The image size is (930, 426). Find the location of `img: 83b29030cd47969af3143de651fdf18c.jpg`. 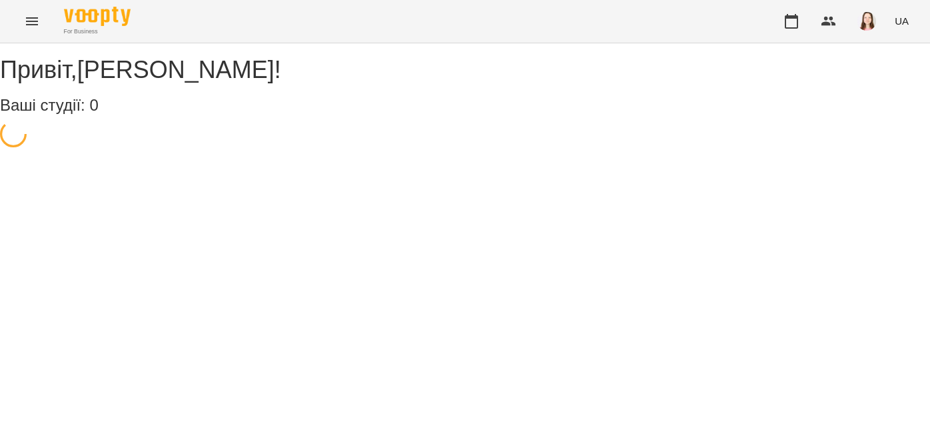

img: 83b29030cd47969af3143de651fdf18c.jpg is located at coordinates (867, 21).